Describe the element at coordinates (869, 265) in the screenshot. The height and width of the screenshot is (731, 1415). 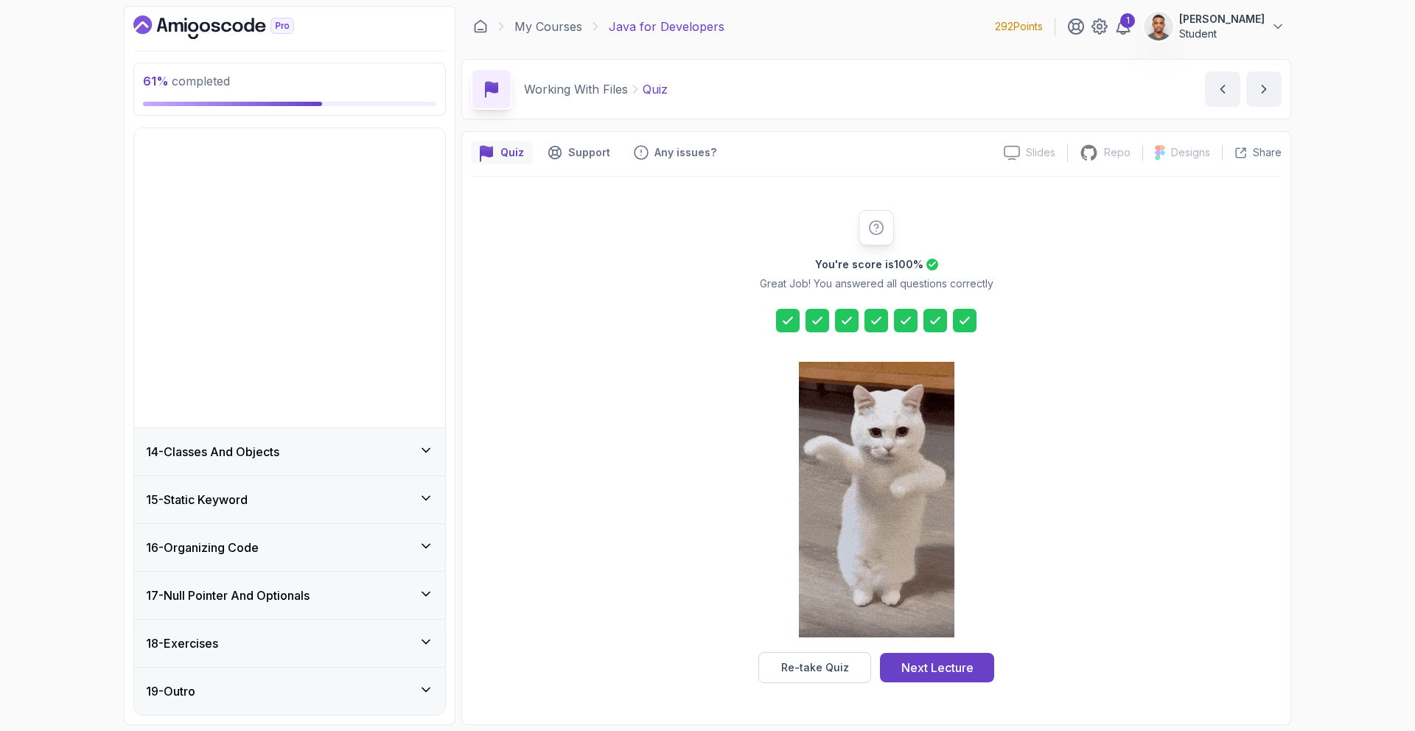
I see `h2: You're score is 100 %` at that location.